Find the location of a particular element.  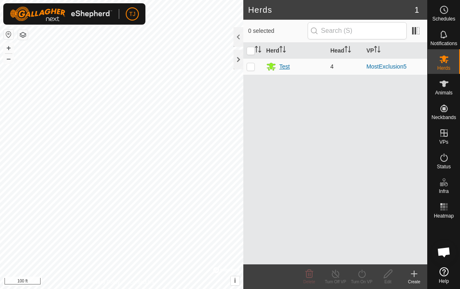

span: TJ is located at coordinates (132, 14).